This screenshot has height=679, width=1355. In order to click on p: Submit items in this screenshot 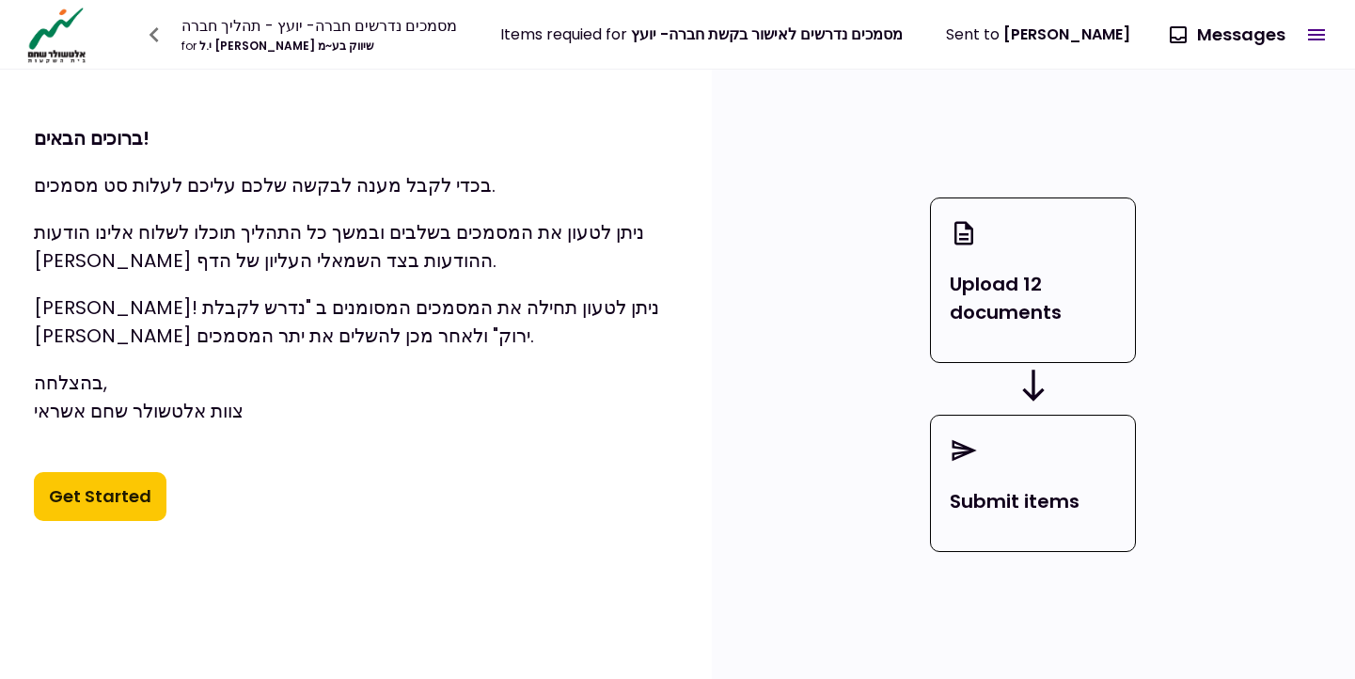, I will do `click(1033, 501)`.